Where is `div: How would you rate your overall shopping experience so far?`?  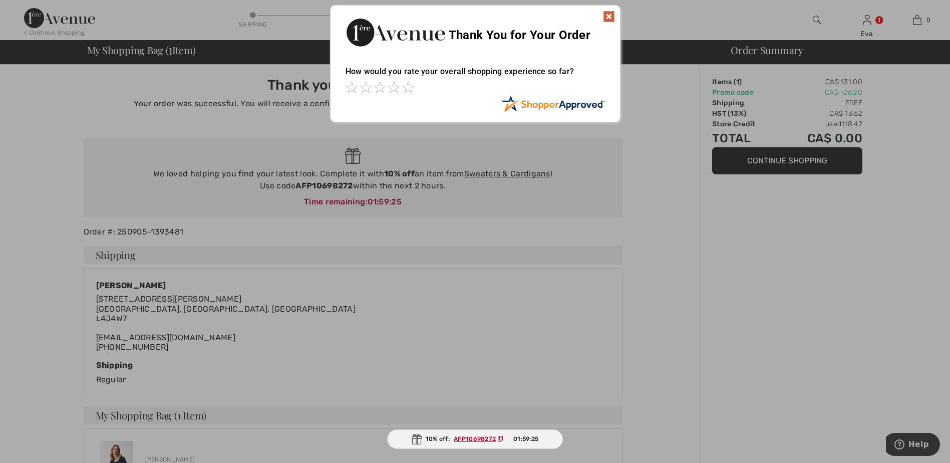
div: How would you rate your overall shopping experience so far? is located at coordinates (475, 76).